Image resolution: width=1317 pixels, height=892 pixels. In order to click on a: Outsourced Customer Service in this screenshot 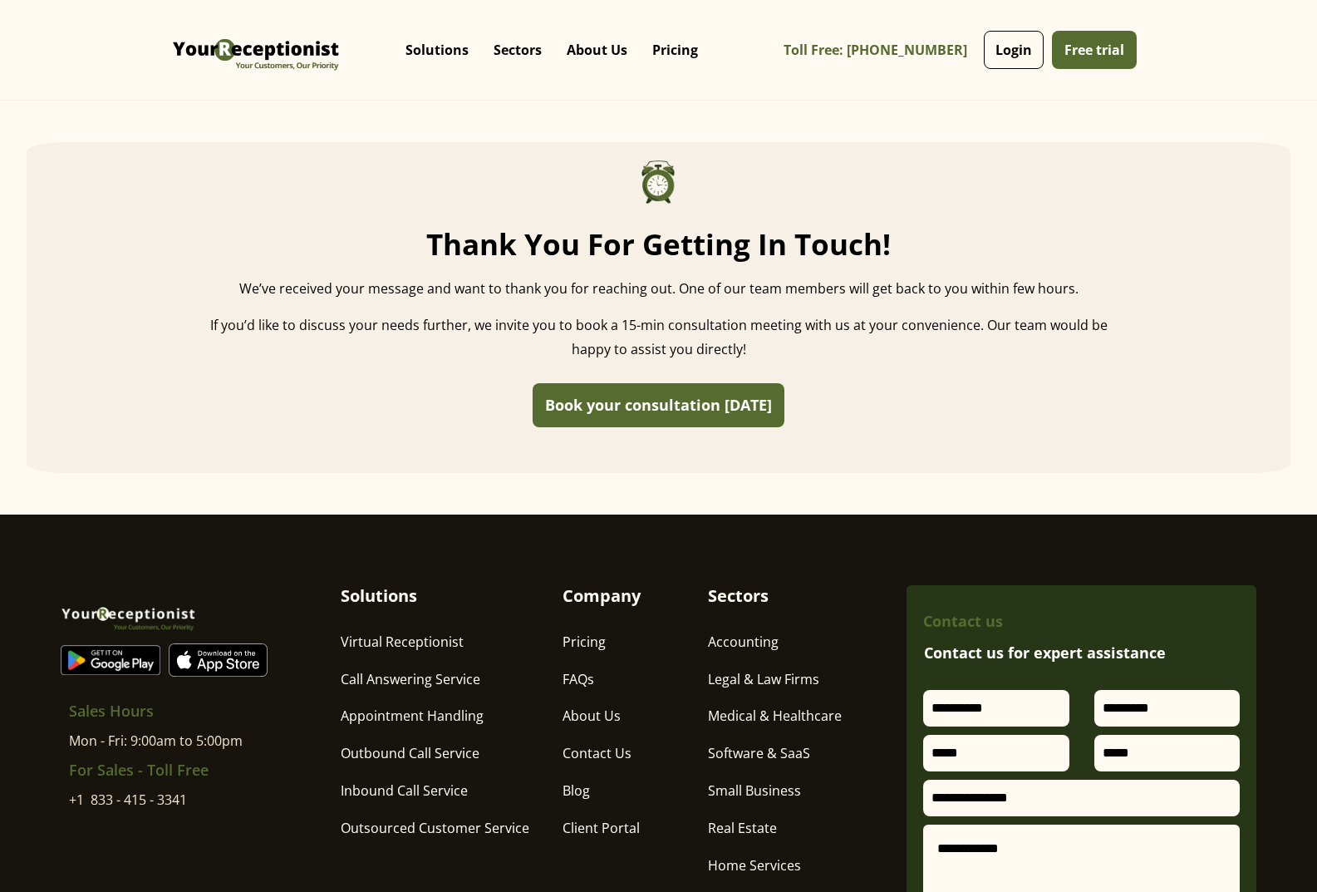, I will do `click(435, 829)`.